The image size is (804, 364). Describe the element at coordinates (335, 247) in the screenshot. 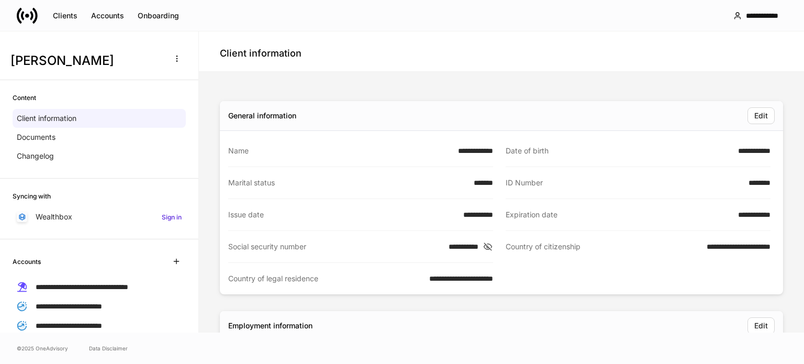

I see `div: Social security number` at that location.